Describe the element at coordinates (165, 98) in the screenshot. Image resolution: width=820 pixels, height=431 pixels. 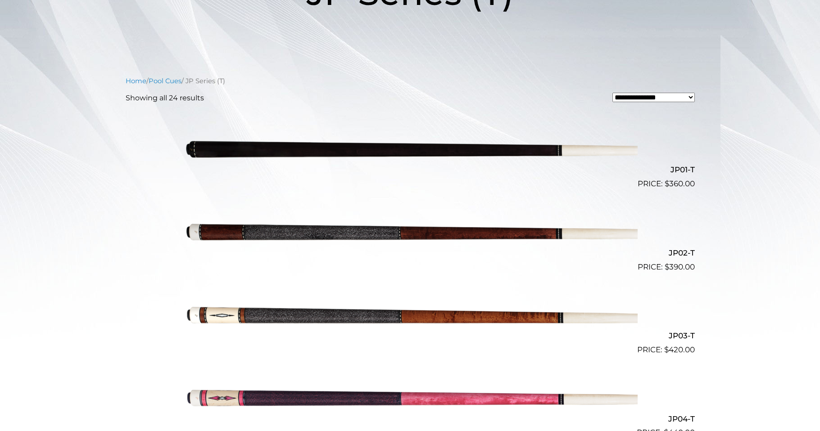
I see `p: Showing all 24 results` at that location.